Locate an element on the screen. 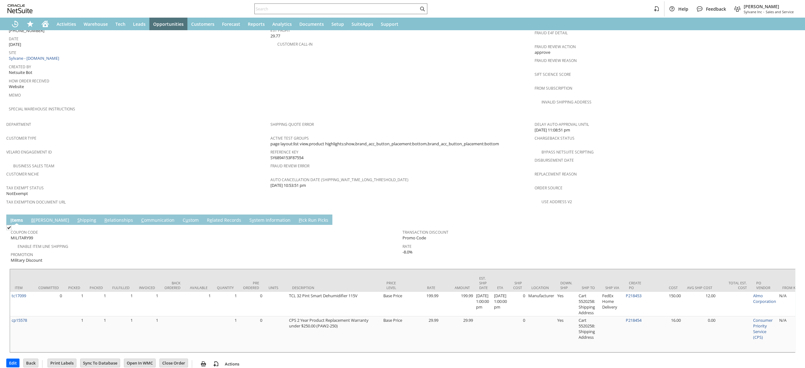 This screenshot has height=368, width=805. img: Checked is located at coordinates (9, 227).